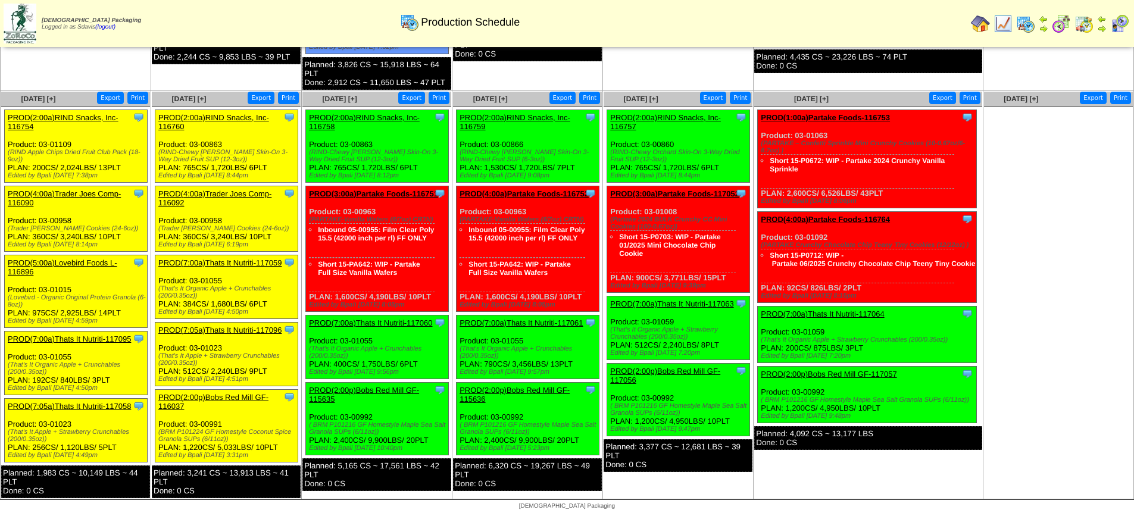  Describe the element at coordinates (1003, 24) in the screenshot. I see `img: line_graph.gif` at that location.